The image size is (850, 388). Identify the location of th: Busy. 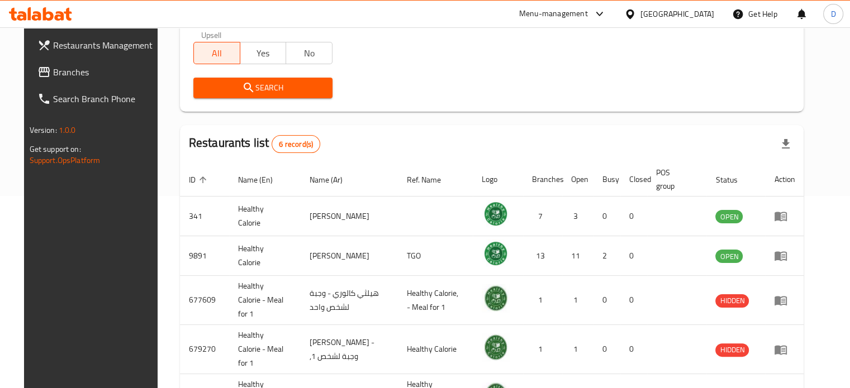
(607, 179).